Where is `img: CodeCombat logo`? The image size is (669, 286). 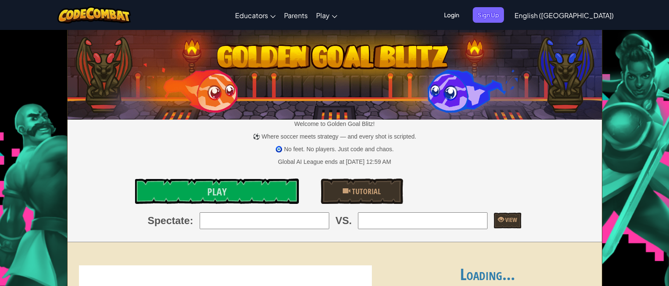 img: CodeCombat logo is located at coordinates (94, 15).